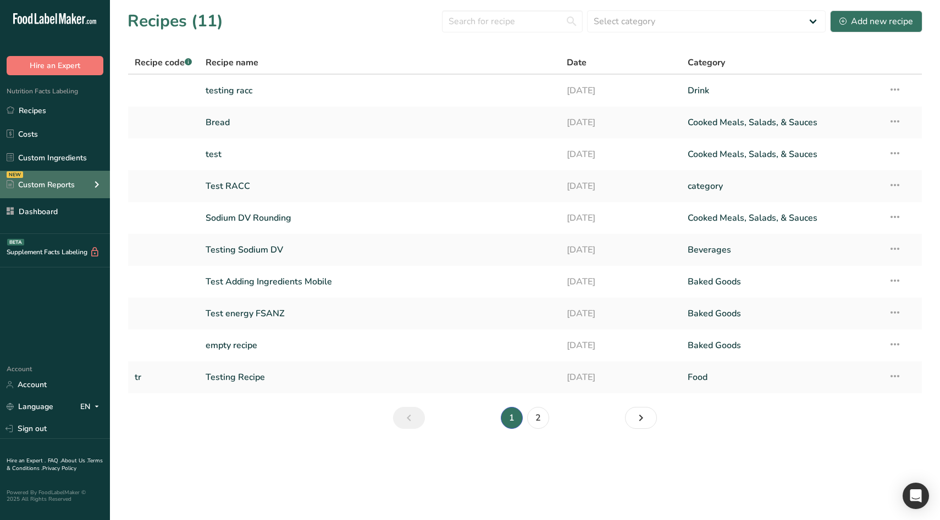 This screenshot has height=520, width=940. I want to click on div: Add new recipe, so click(876, 21).